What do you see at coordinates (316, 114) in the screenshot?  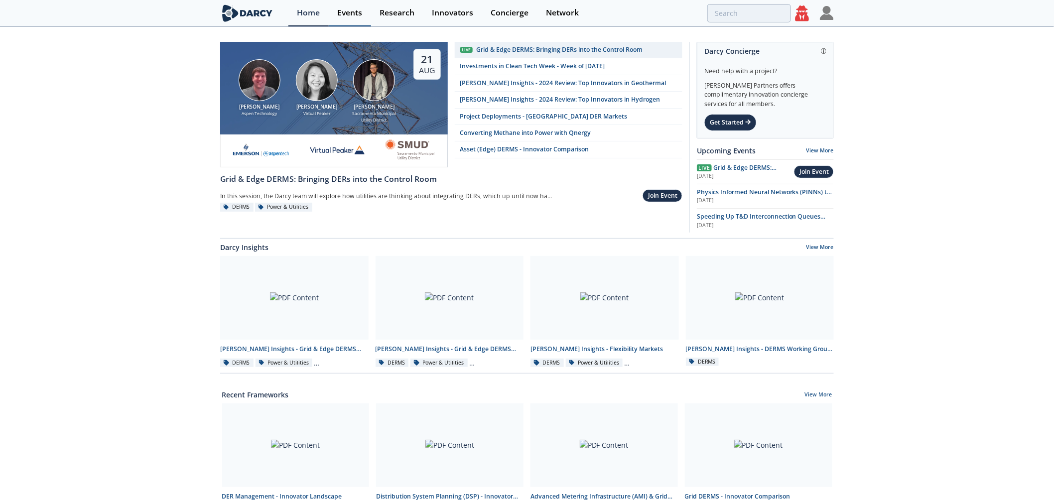 I see `div: Virtual Peaker` at bounding box center [316, 114].